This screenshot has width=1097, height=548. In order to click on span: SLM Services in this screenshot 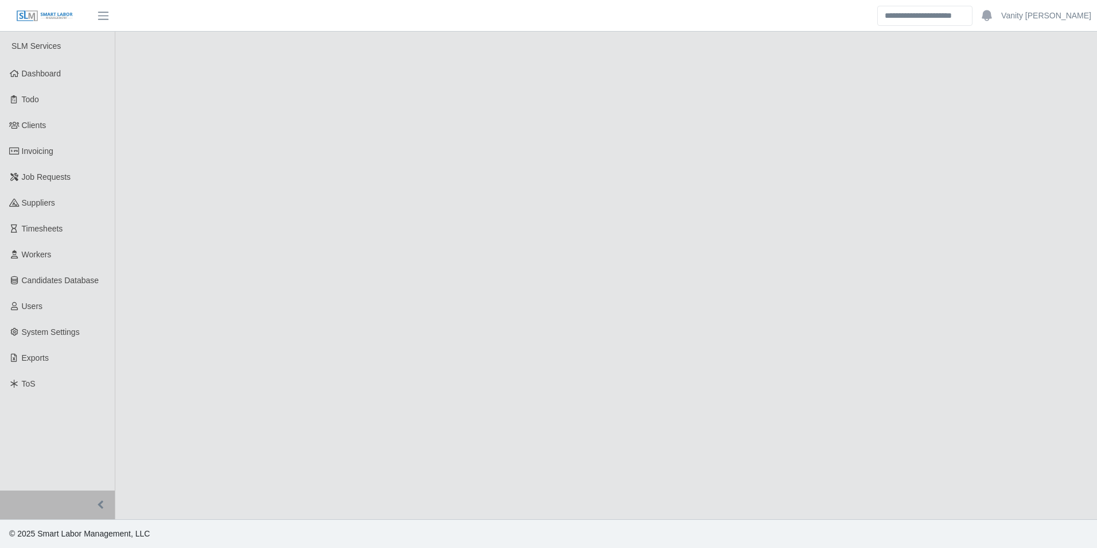, I will do `click(36, 46)`.